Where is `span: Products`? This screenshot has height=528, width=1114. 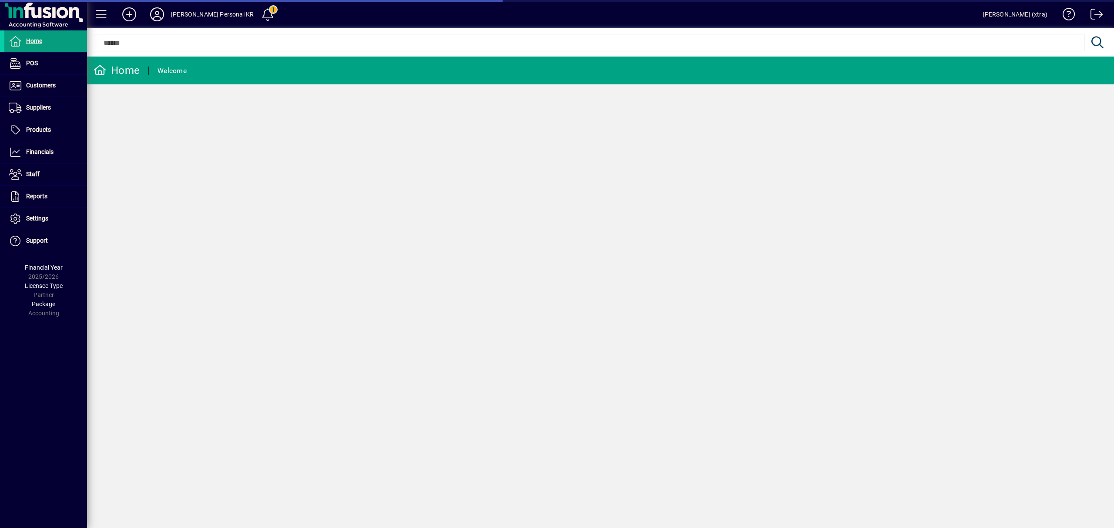 span: Products is located at coordinates (38, 130).